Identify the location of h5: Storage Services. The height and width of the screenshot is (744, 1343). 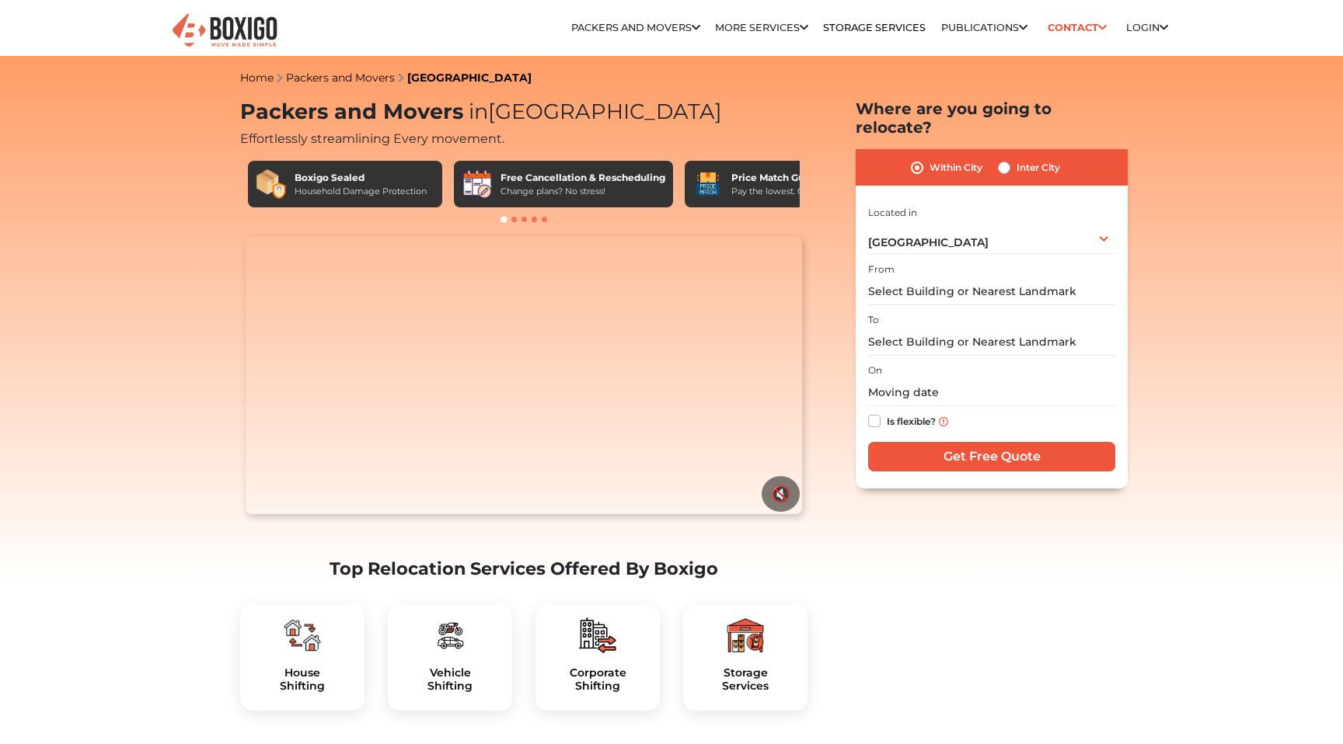
(745, 680).